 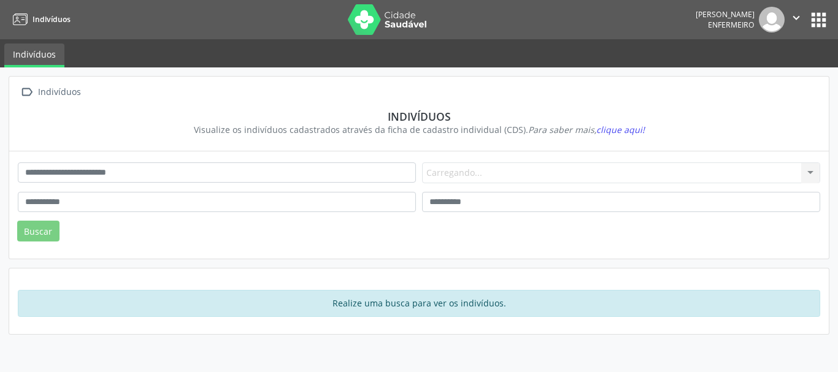 I want to click on span: Indivíduos, so click(x=52, y=19).